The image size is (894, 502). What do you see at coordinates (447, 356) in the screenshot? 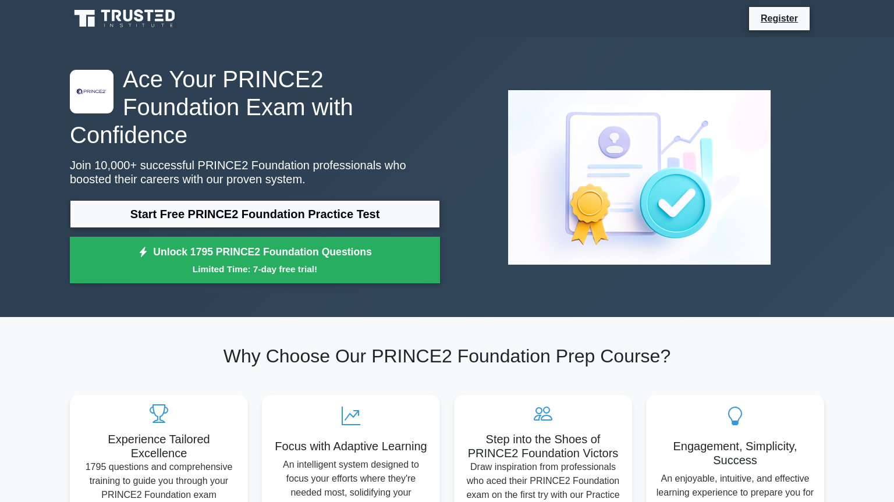
I see `h2: Why Choose Our PRINCE2 Foundation Prep Course?` at bounding box center [447, 356].